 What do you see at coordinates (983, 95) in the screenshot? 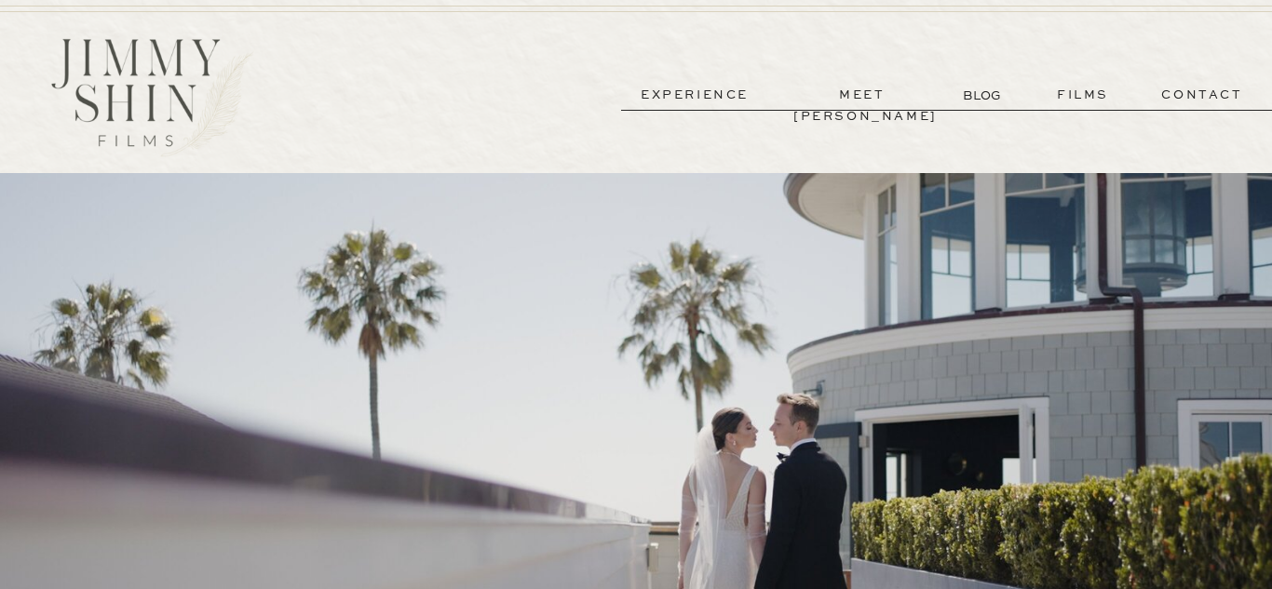
I see `a: BLOG` at bounding box center [983, 95].